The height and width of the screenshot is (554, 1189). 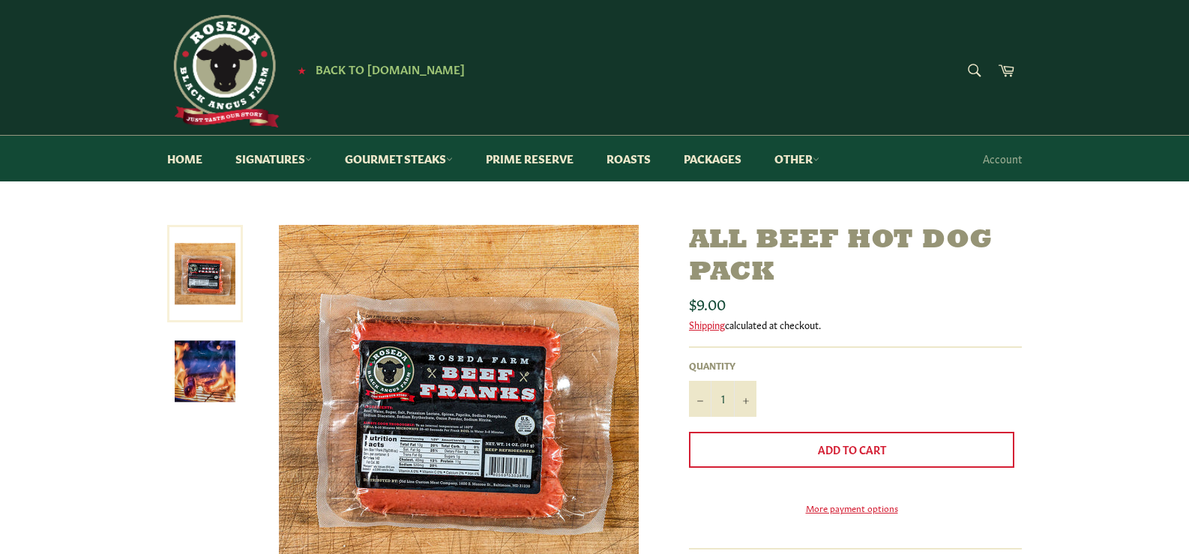 What do you see at coordinates (1002, 158) in the screenshot?
I see `a: Account` at bounding box center [1002, 158].